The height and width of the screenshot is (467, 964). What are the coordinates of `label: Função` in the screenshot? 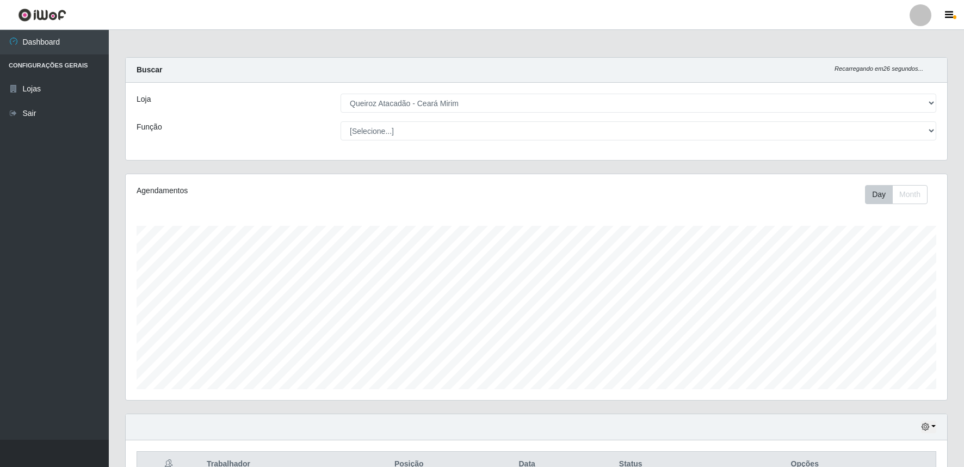 It's located at (149, 127).